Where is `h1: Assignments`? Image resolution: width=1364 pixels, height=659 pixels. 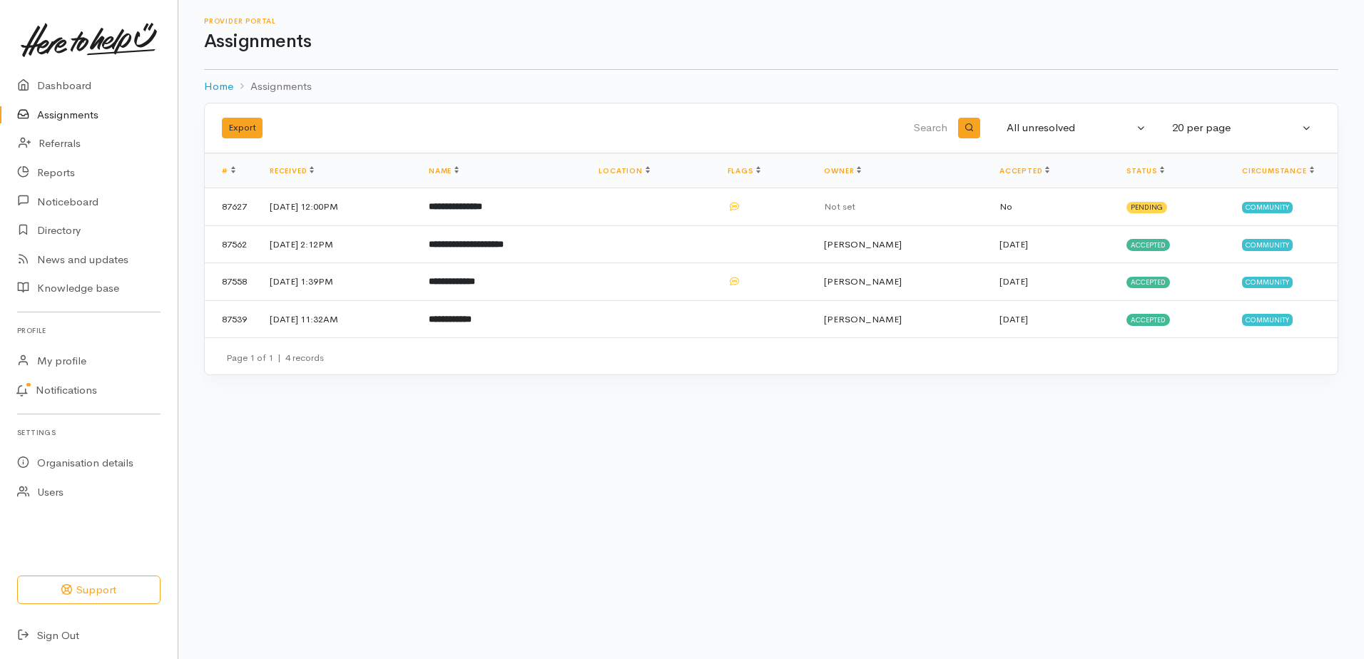 h1: Assignments is located at coordinates (771, 41).